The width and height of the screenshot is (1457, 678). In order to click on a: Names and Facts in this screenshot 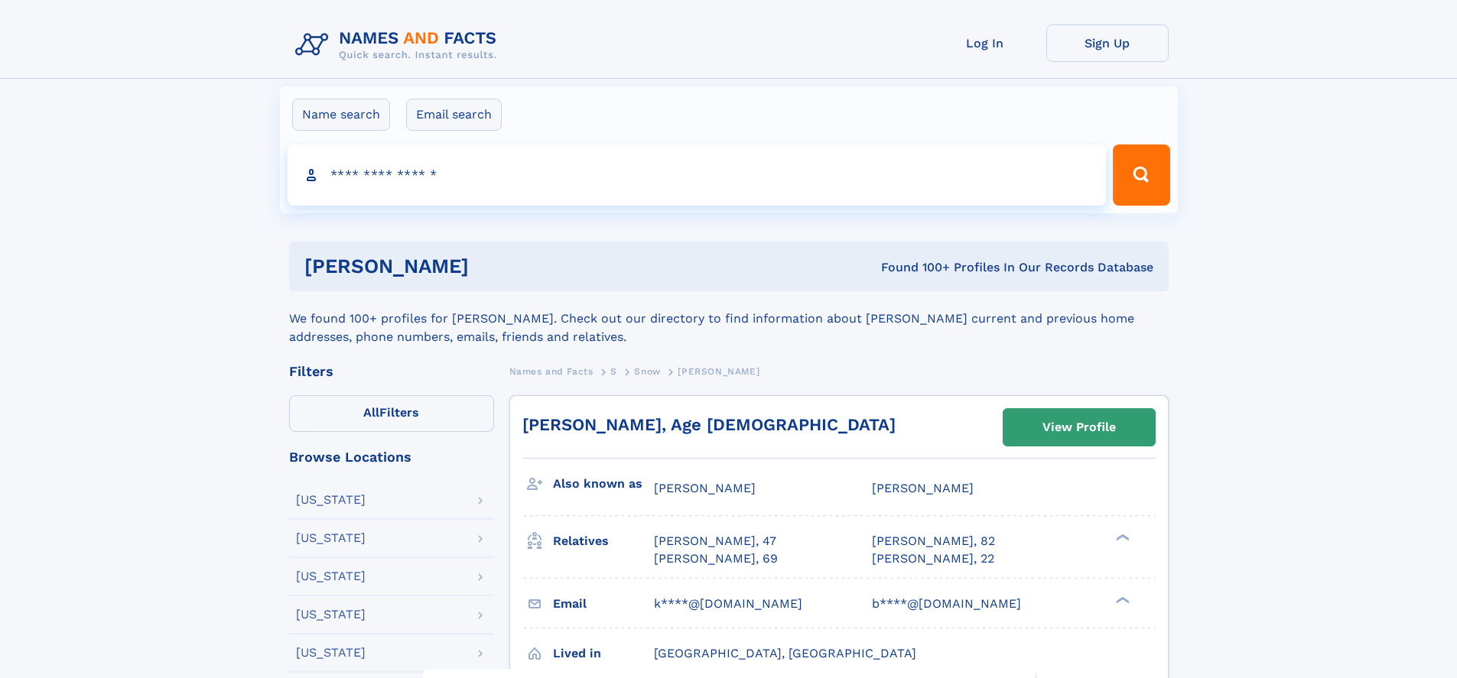, I will do `click(551, 371)`.